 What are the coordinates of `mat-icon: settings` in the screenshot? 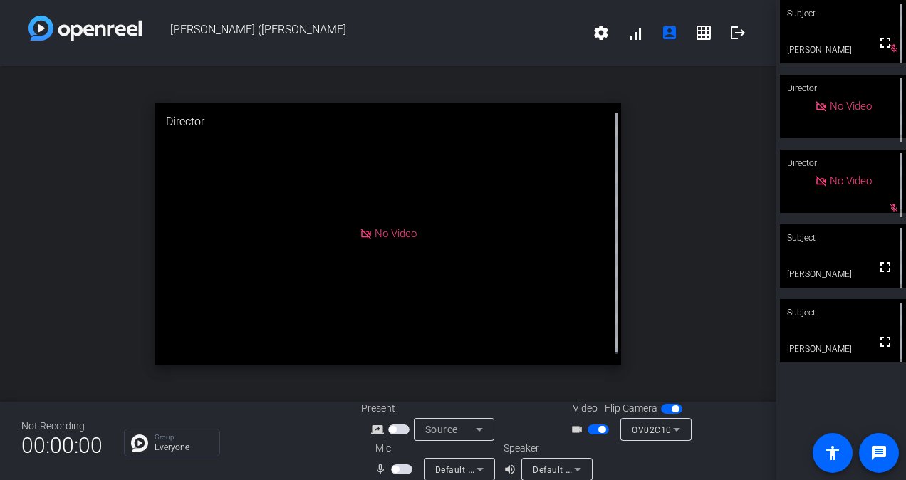 It's located at (601, 33).